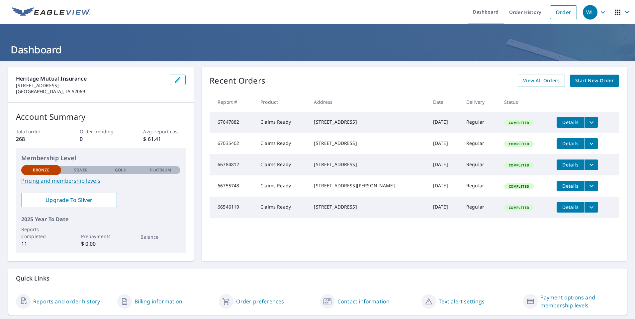 The width and height of the screenshot is (635, 319). I want to click on td: 66755748, so click(232, 186).